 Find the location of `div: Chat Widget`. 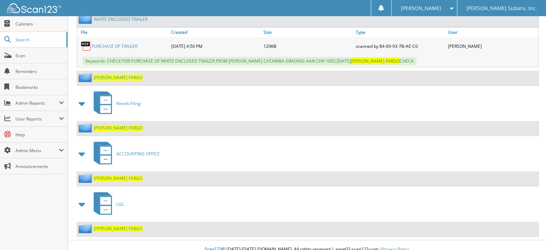

div: Chat Widget is located at coordinates (528, 232).